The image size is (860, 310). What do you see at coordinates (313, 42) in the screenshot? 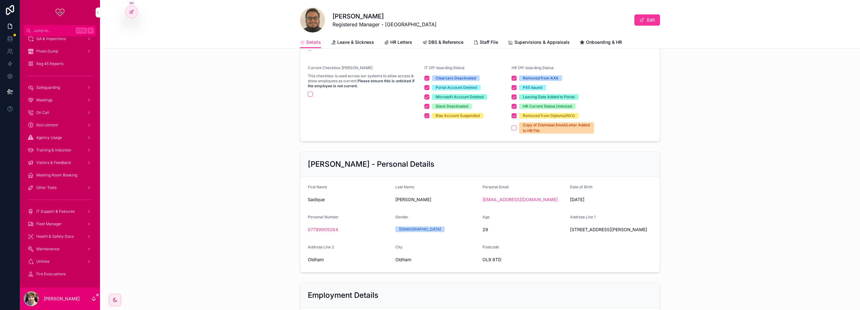
I see `span: Details` at bounding box center [313, 42].